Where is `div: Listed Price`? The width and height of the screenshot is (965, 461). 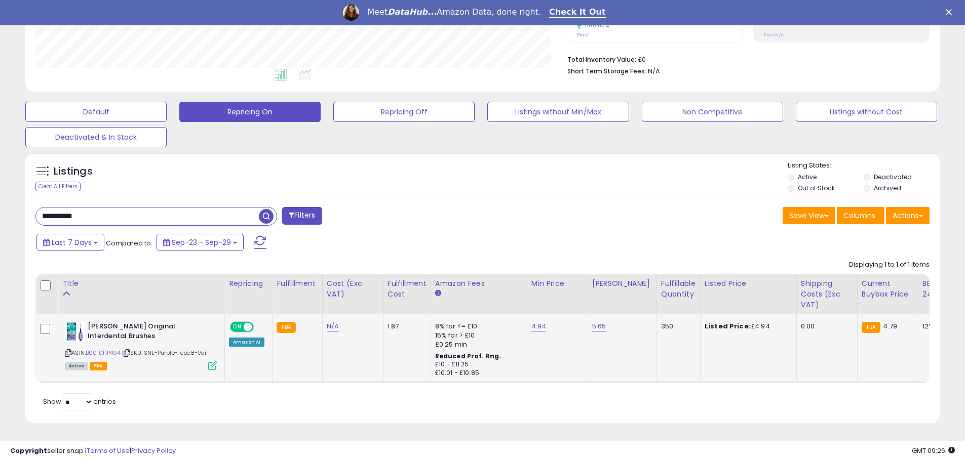
div: Listed Price is located at coordinates (748, 284).